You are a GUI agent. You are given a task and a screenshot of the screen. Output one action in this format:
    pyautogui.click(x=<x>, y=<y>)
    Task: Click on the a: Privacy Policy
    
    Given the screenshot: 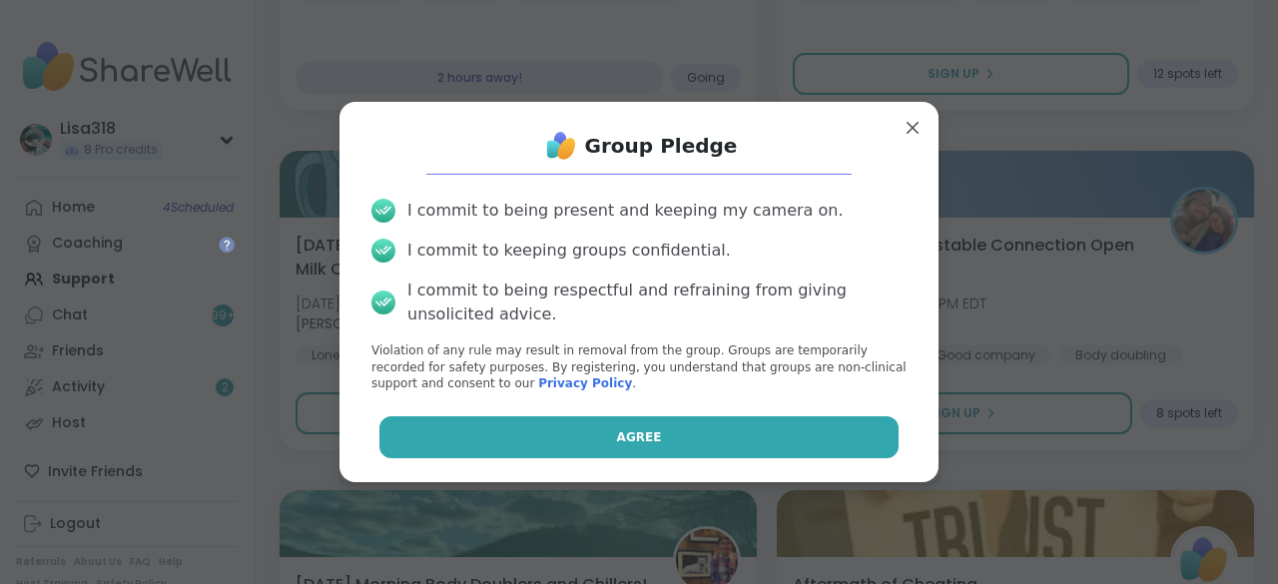 What is the action you would take?
    pyautogui.click(x=585, y=383)
    